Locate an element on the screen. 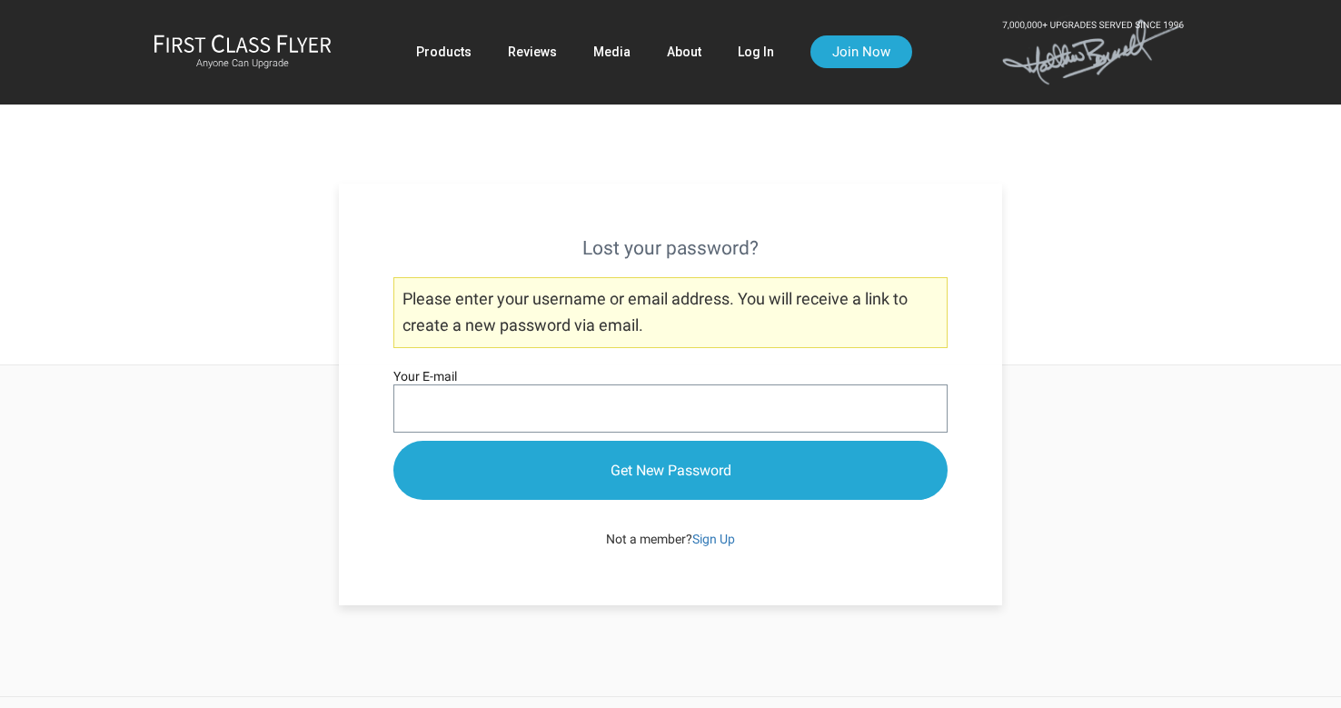  a: About is located at coordinates (684, 52).